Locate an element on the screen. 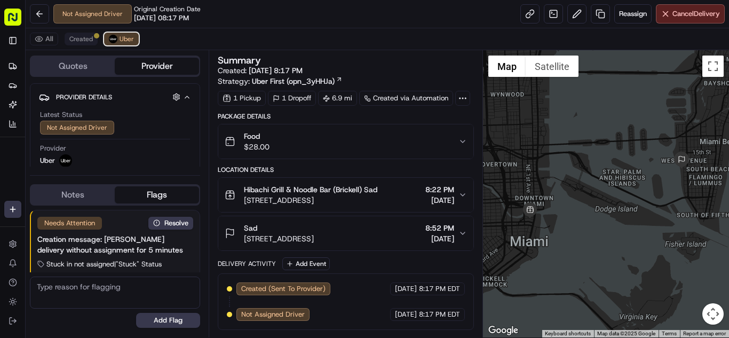  img: Google is located at coordinates (503, 330).